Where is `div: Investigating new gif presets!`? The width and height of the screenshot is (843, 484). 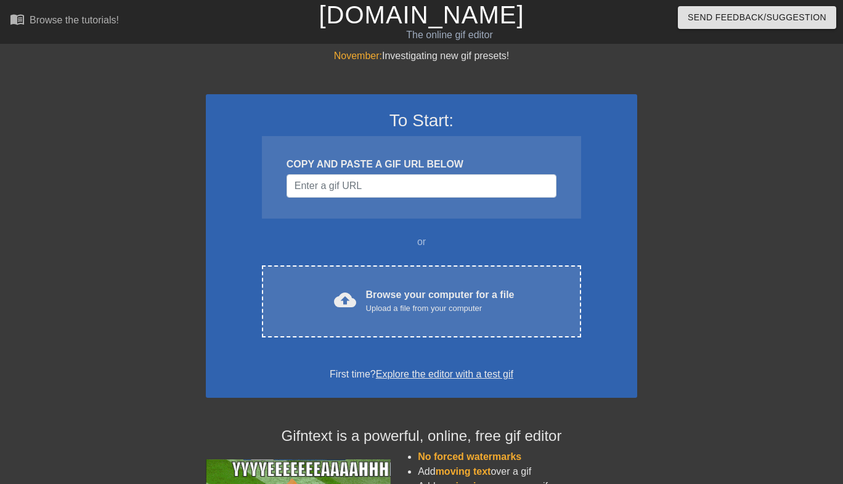 div: Investigating new gif presets! is located at coordinates (422, 56).